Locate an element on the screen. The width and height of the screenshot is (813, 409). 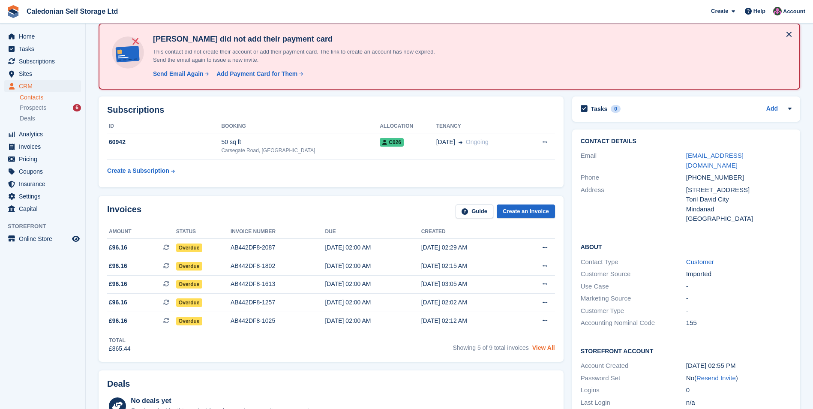
div: 0 is located at coordinates (615, 109).